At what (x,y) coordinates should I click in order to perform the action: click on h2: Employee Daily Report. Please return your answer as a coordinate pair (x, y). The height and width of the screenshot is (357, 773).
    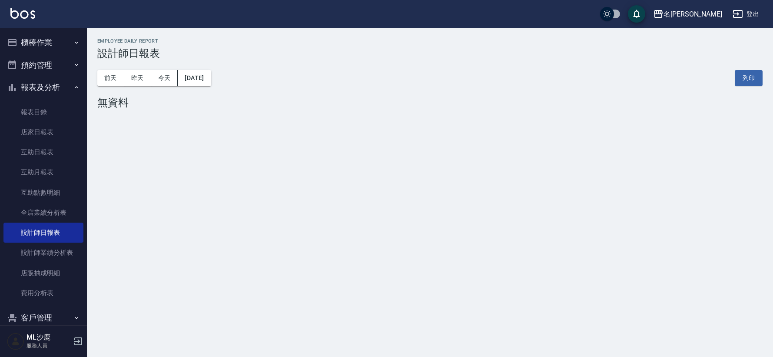
    Looking at the image, I should click on (430, 41).